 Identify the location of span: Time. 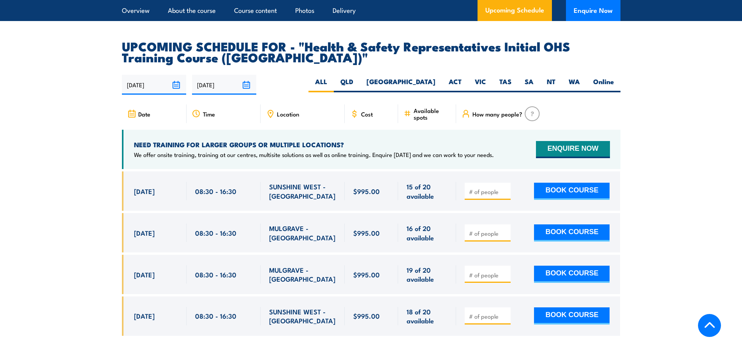
(209, 114).